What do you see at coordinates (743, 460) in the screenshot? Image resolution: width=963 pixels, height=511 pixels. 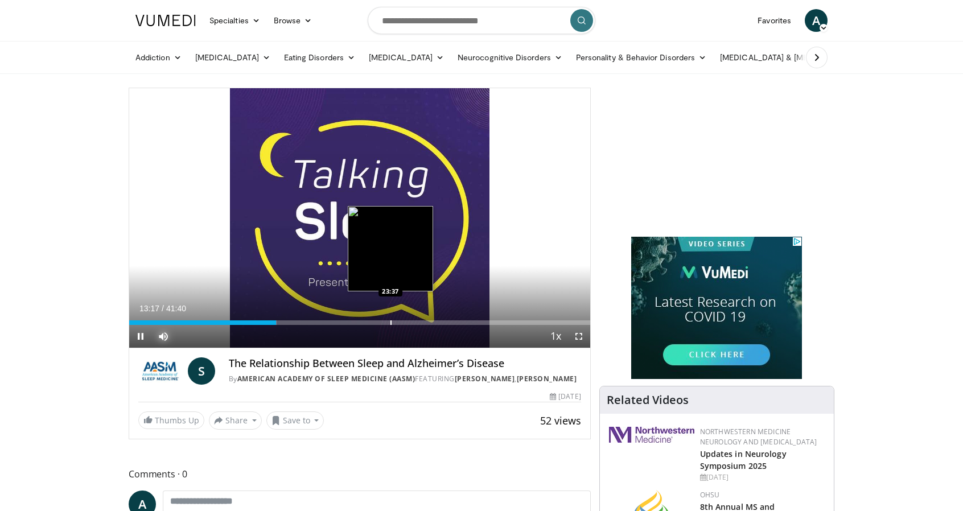 I see `a: Updates in Neurology Symposium 2025` at bounding box center [743, 460].